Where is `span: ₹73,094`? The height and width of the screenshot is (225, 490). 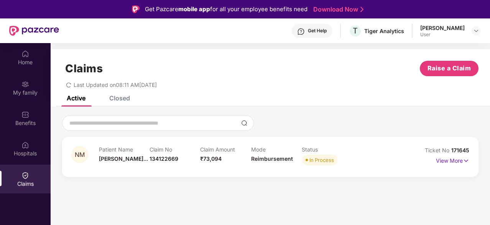 span: ₹73,094 is located at coordinates (211, 158).